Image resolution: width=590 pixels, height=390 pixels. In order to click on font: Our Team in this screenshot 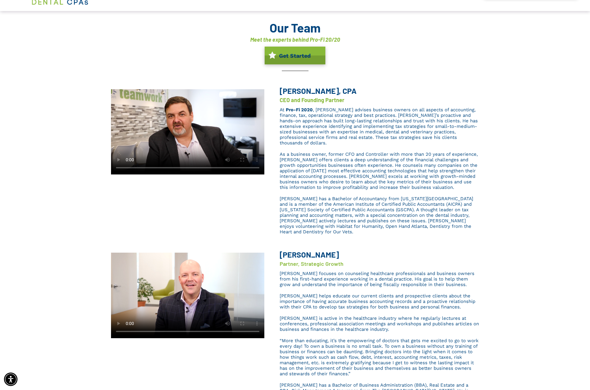, I will do `click(295, 28)`.